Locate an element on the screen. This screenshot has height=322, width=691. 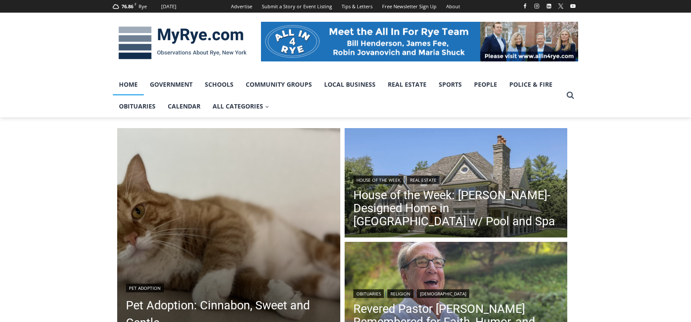
span: All Categories is located at coordinates (241, 106).